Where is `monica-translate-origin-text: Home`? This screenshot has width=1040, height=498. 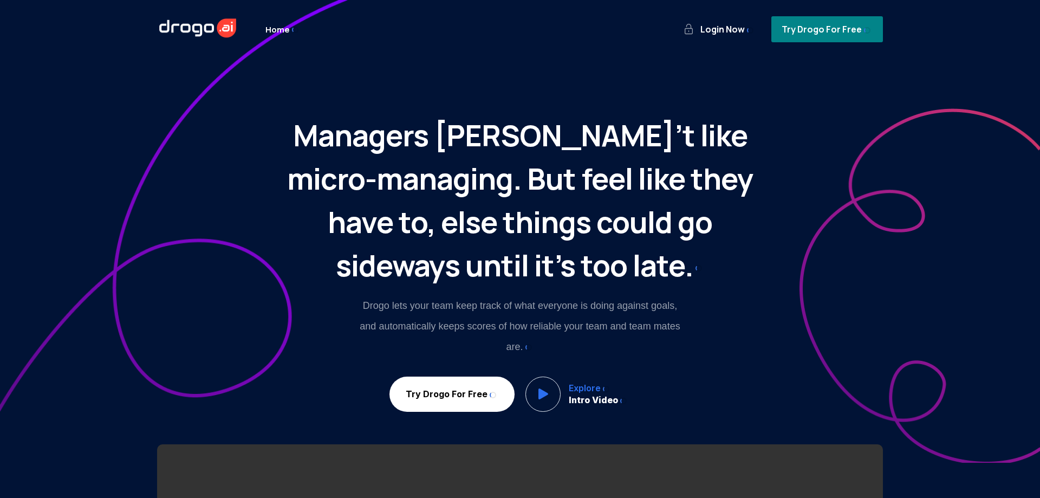
monica-translate-origin-text: Home is located at coordinates (277, 29).